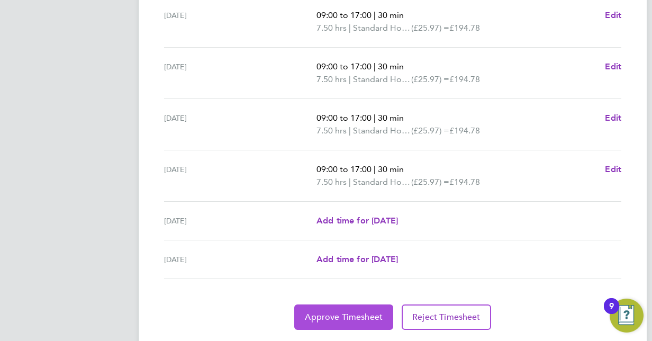 Image resolution: width=652 pixels, height=341 pixels. What do you see at coordinates (344, 317) in the screenshot?
I see `span: Approve Timesheet` at bounding box center [344, 317].